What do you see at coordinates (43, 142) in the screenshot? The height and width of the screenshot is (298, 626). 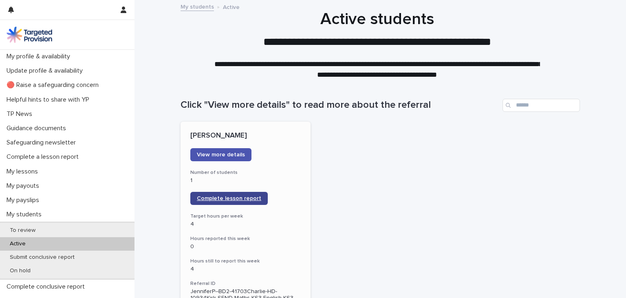 I see `p: Safeguarding newsletter` at bounding box center [43, 142].